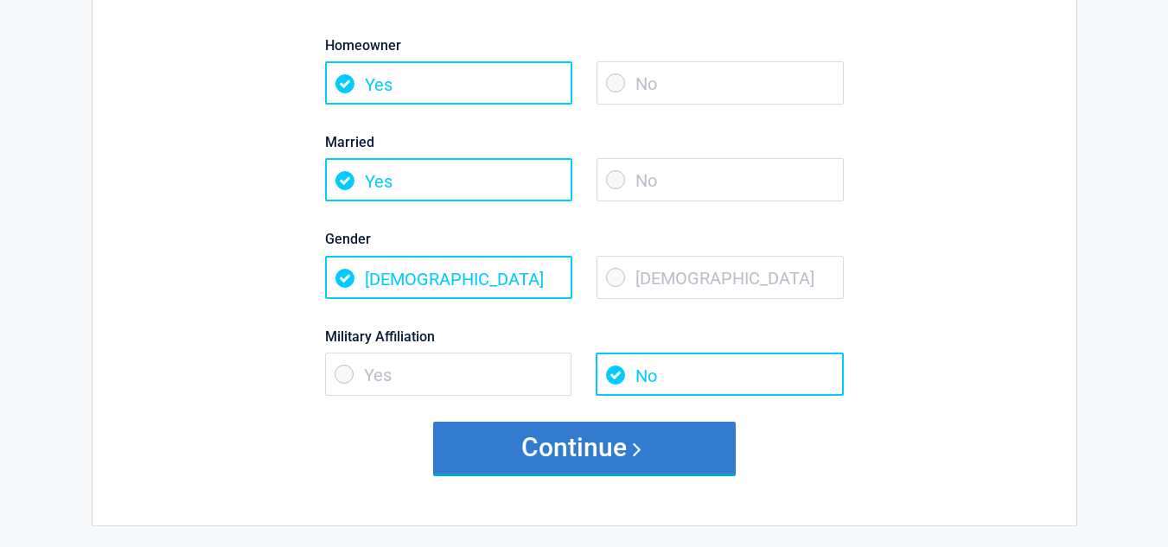  Describe the element at coordinates (584, 239) in the screenshot. I see `label: Gender` at that location.